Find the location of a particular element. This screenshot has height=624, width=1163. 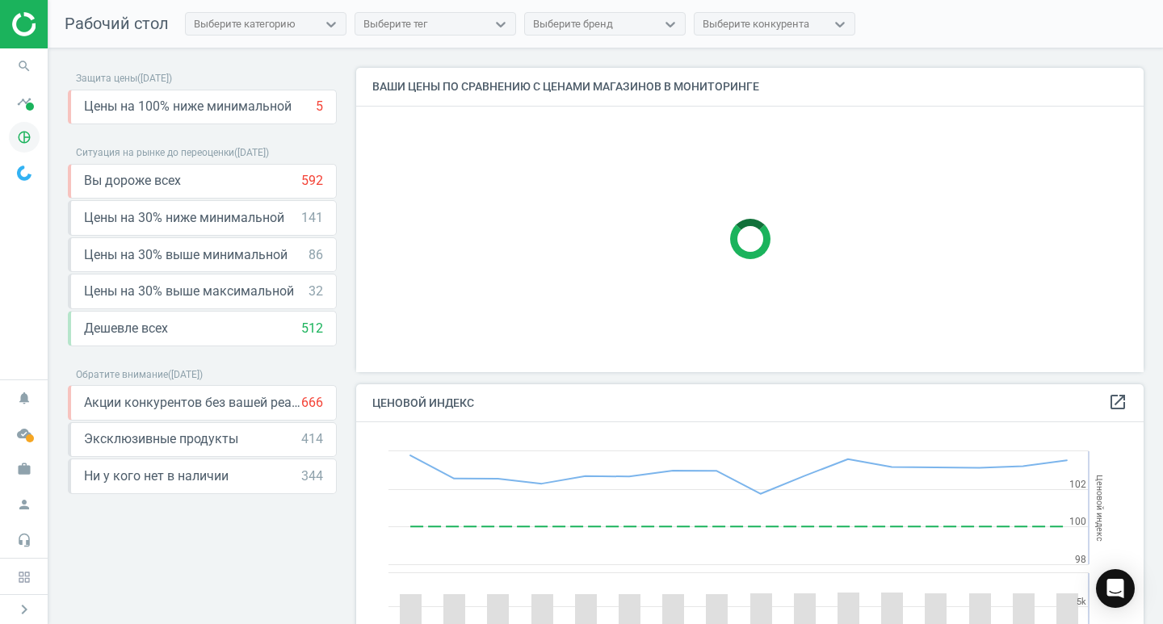

i: open_in_new is located at coordinates (1117, 402).